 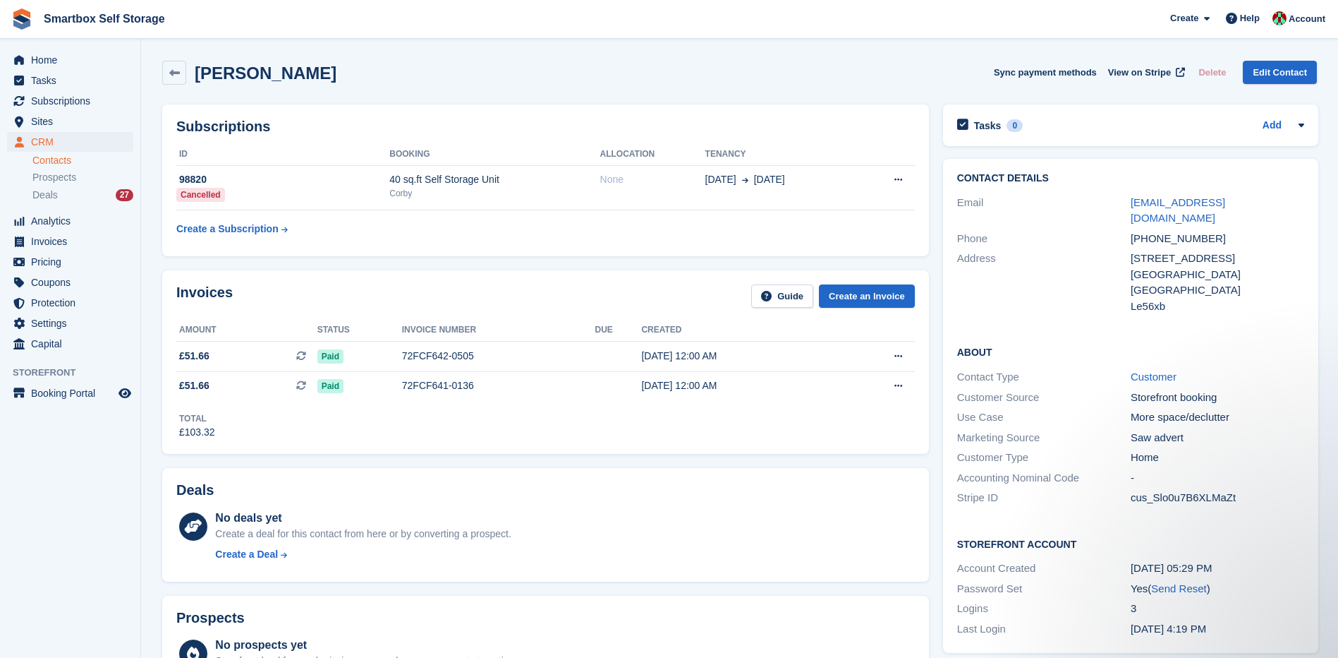 What do you see at coordinates (210, 617) in the screenshot?
I see `h2: Prospects` at bounding box center [210, 617].